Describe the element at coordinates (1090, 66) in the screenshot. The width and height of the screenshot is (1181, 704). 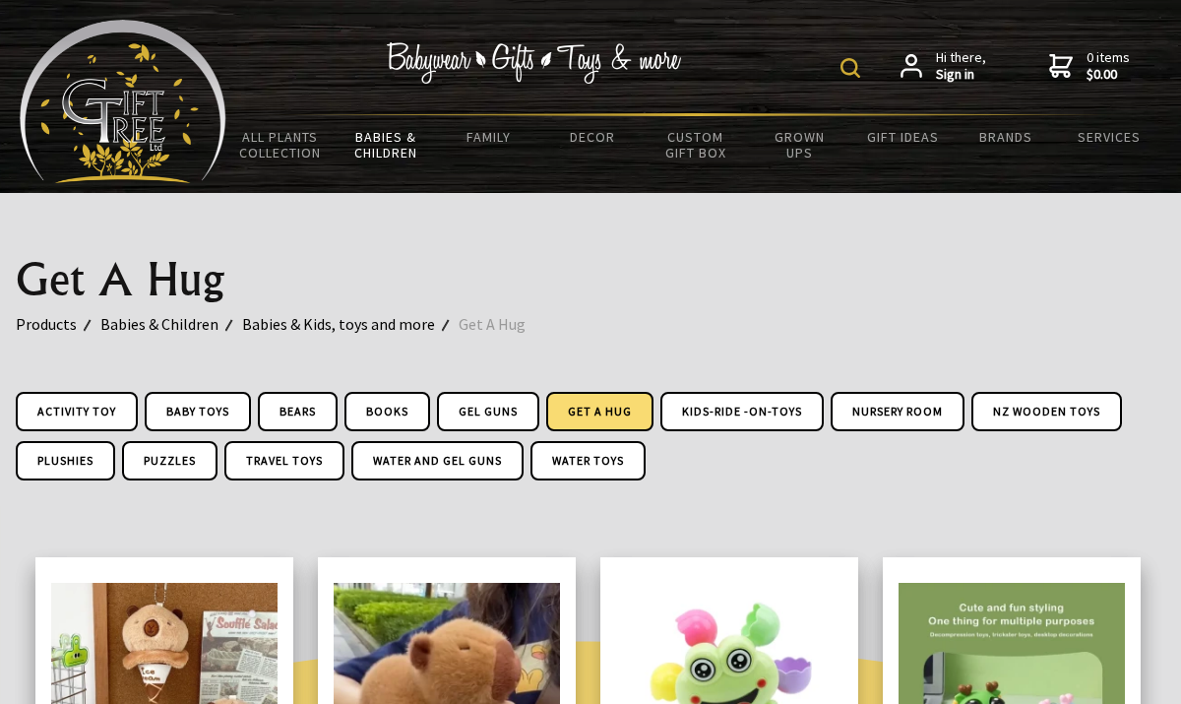
I see `a: 0 items$0.00` at that location.